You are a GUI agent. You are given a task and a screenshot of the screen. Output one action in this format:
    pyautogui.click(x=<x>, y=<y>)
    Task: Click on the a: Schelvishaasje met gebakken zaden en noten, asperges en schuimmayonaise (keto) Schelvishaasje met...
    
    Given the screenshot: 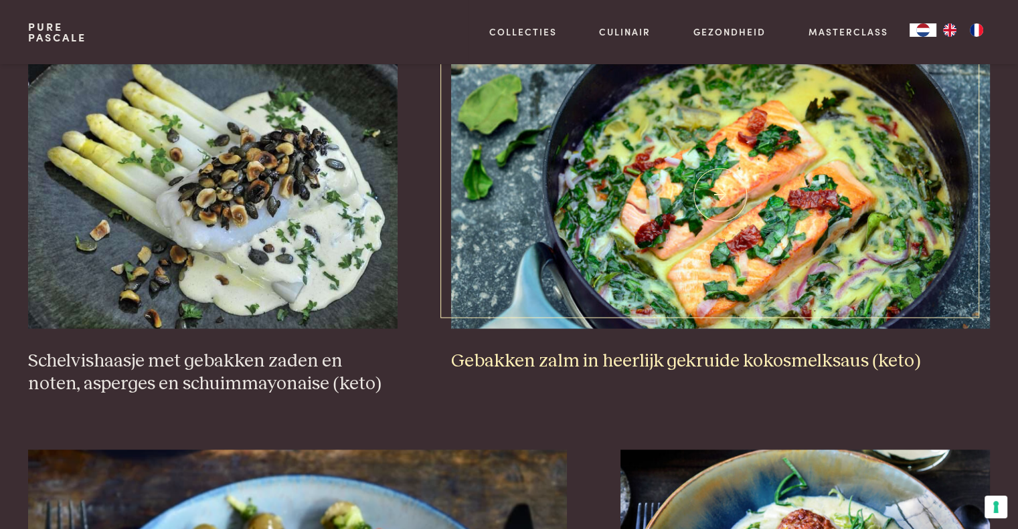 What is the action you would take?
    pyautogui.click(x=213, y=228)
    